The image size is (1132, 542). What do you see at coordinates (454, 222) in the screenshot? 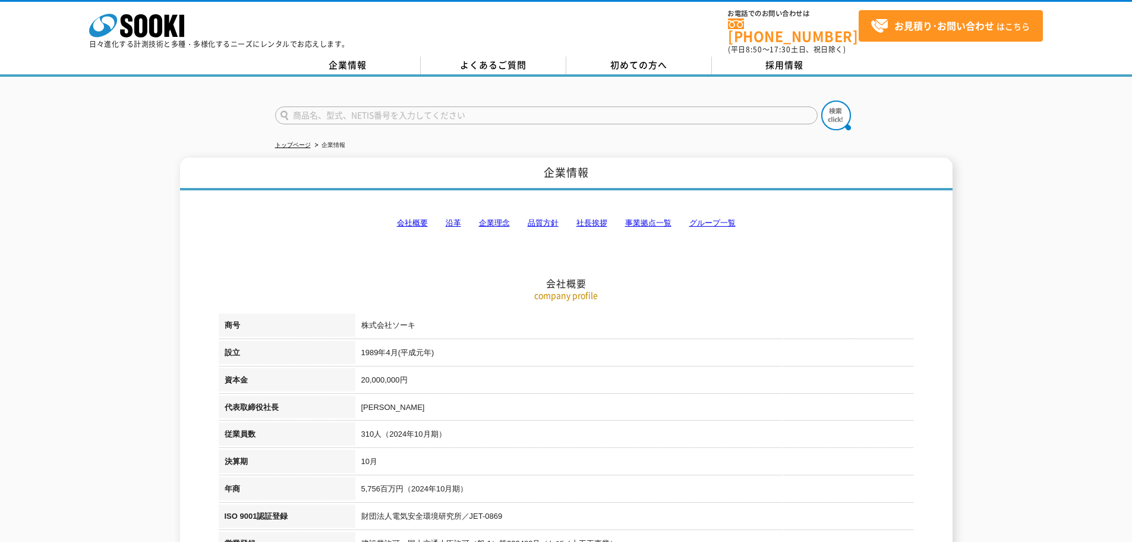
I see `a: 沿革` at bounding box center [454, 222].